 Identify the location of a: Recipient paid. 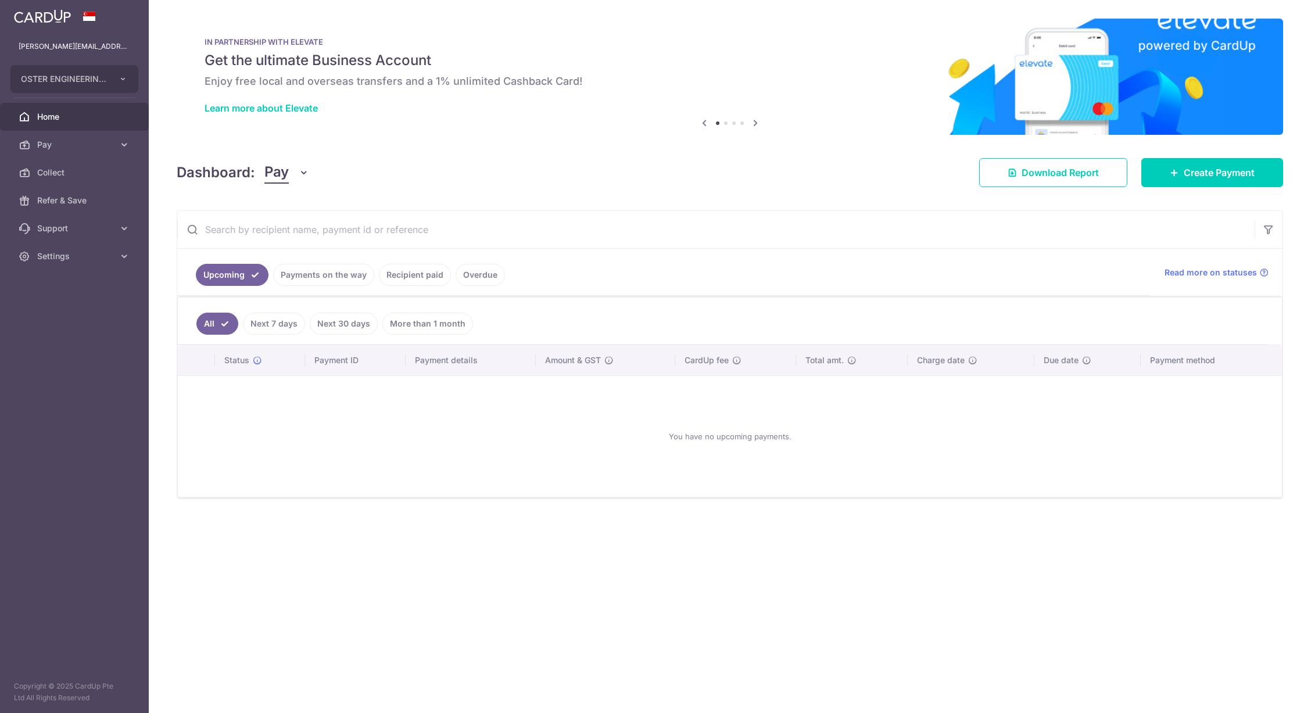
(415, 275).